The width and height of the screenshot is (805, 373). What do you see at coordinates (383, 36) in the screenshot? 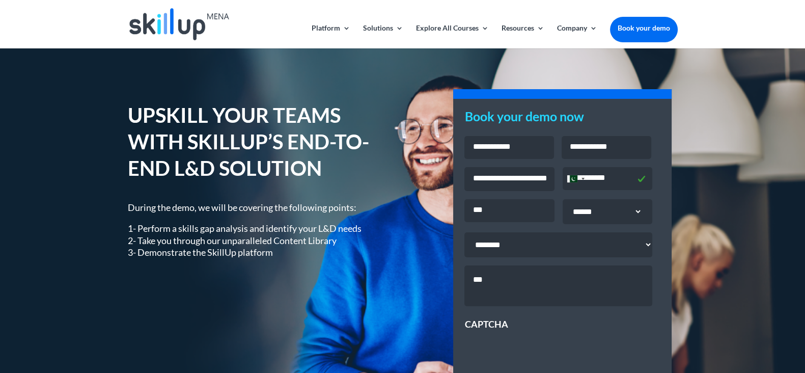
I see `a: Solutions` at bounding box center [383, 36].